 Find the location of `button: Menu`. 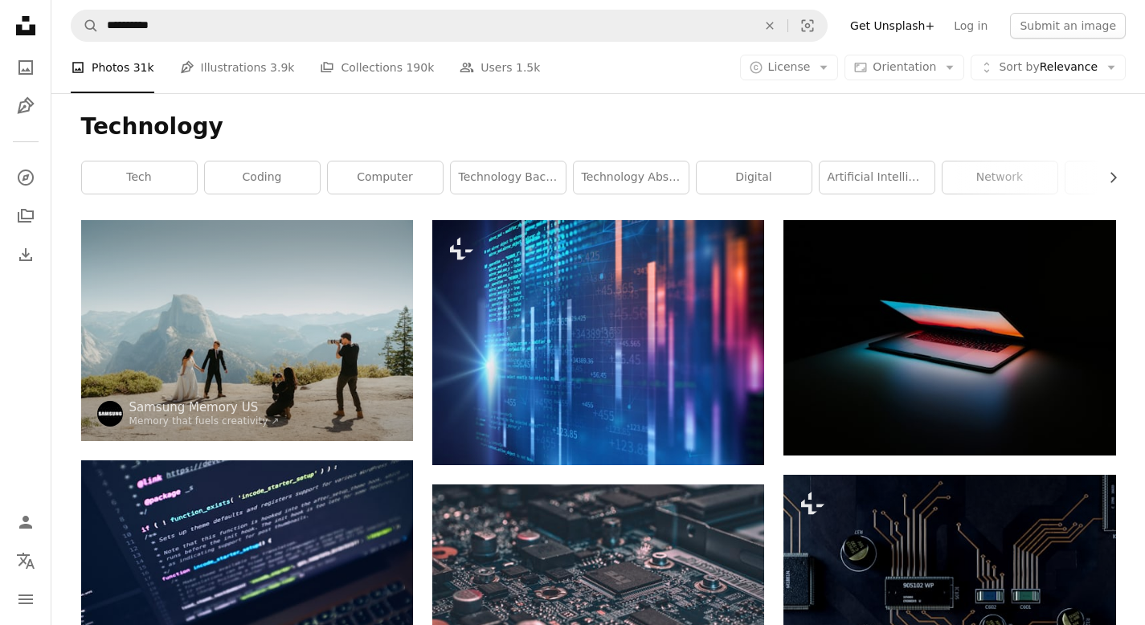

button: Menu is located at coordinates (26, 599).